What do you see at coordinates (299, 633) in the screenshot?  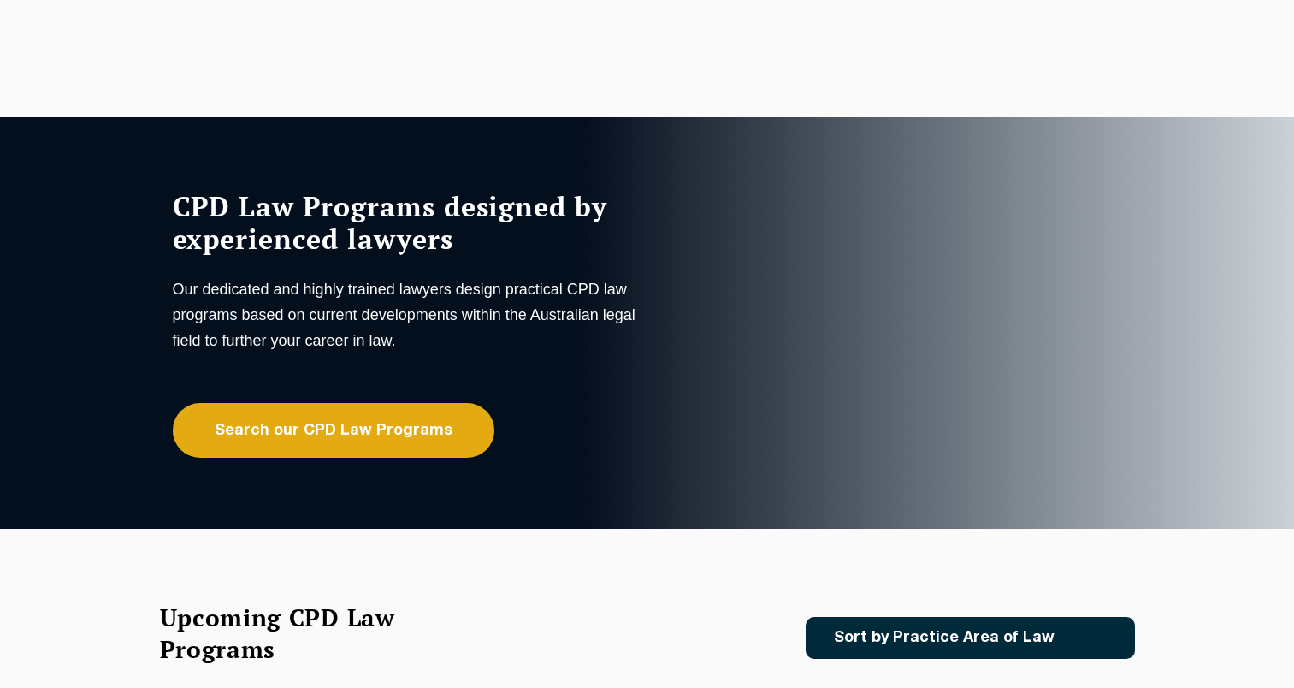 I see `h2: Upcoming CPD Law Programs` at bounding box center [299, 633].